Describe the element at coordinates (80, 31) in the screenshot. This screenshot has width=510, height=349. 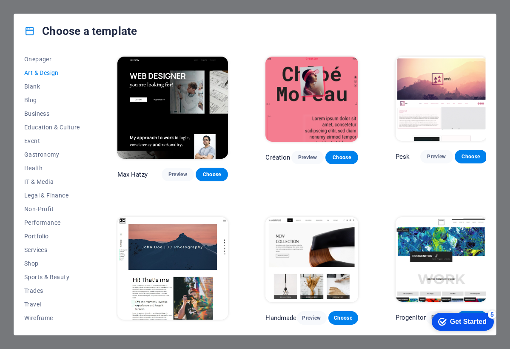
I see `h4: Choose a template` at that location.